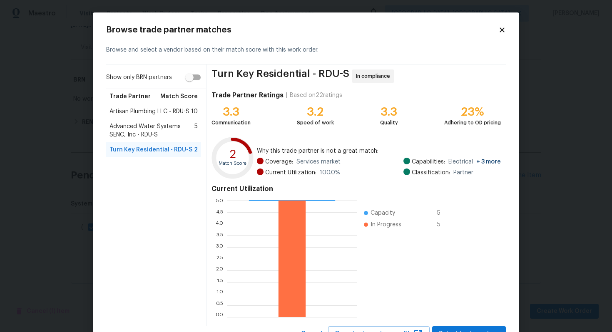  Describe the element at coordinates (489, 162) in the screenshot. I see `span: + 3 more` at that location.